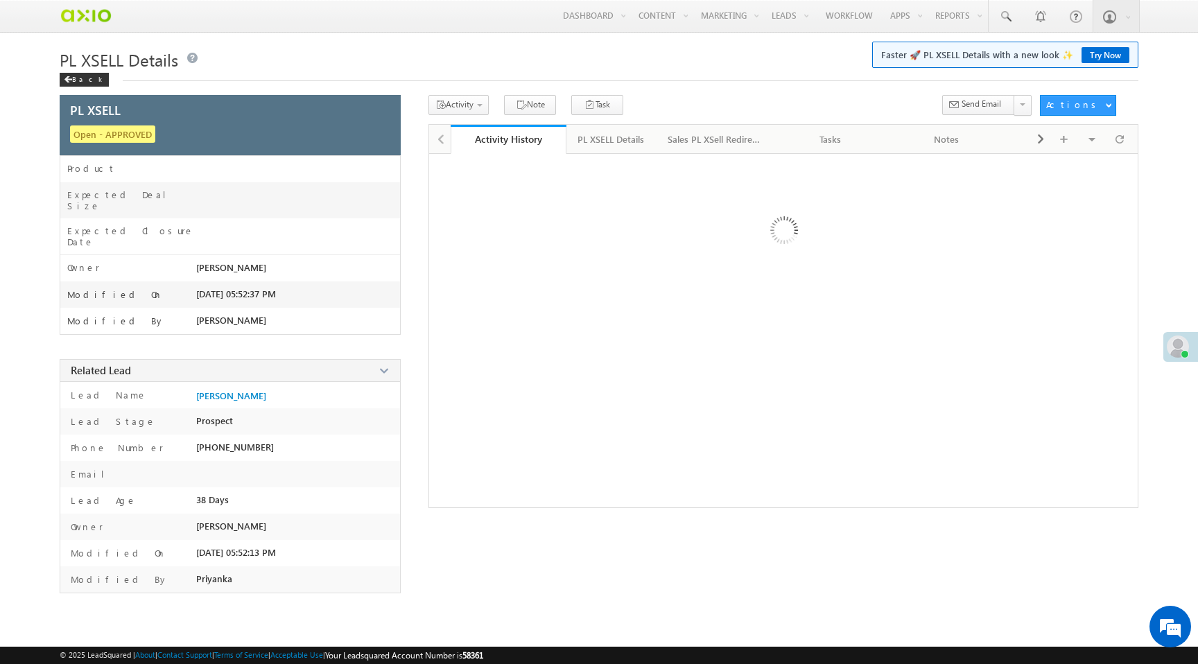 Image resolution: width=1198 pixels, height=664 pixels. I want to click on button: Task, so click(597, 105).